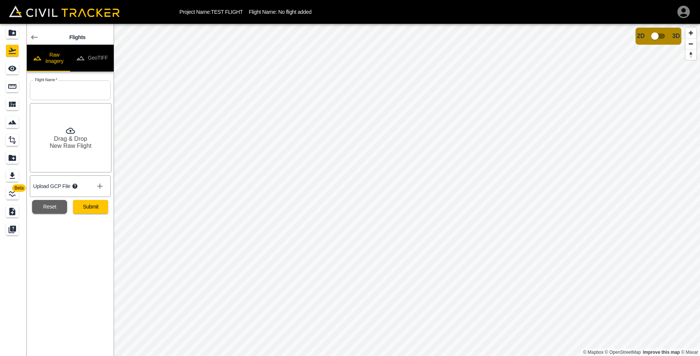 Image resolution: width=700 pixels, height=356 pixels. I want to click on p: Project Name: TEST FLIGHT, so click(211, 12).